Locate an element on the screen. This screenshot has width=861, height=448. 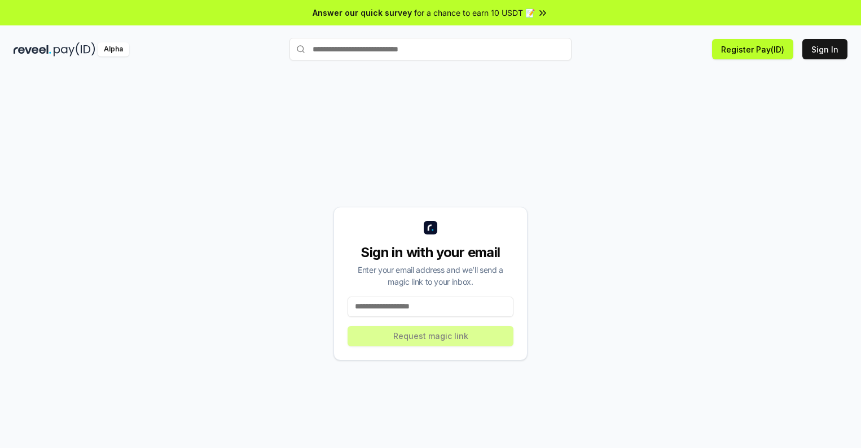
img: pay_id is located at coordinates (75, 49).